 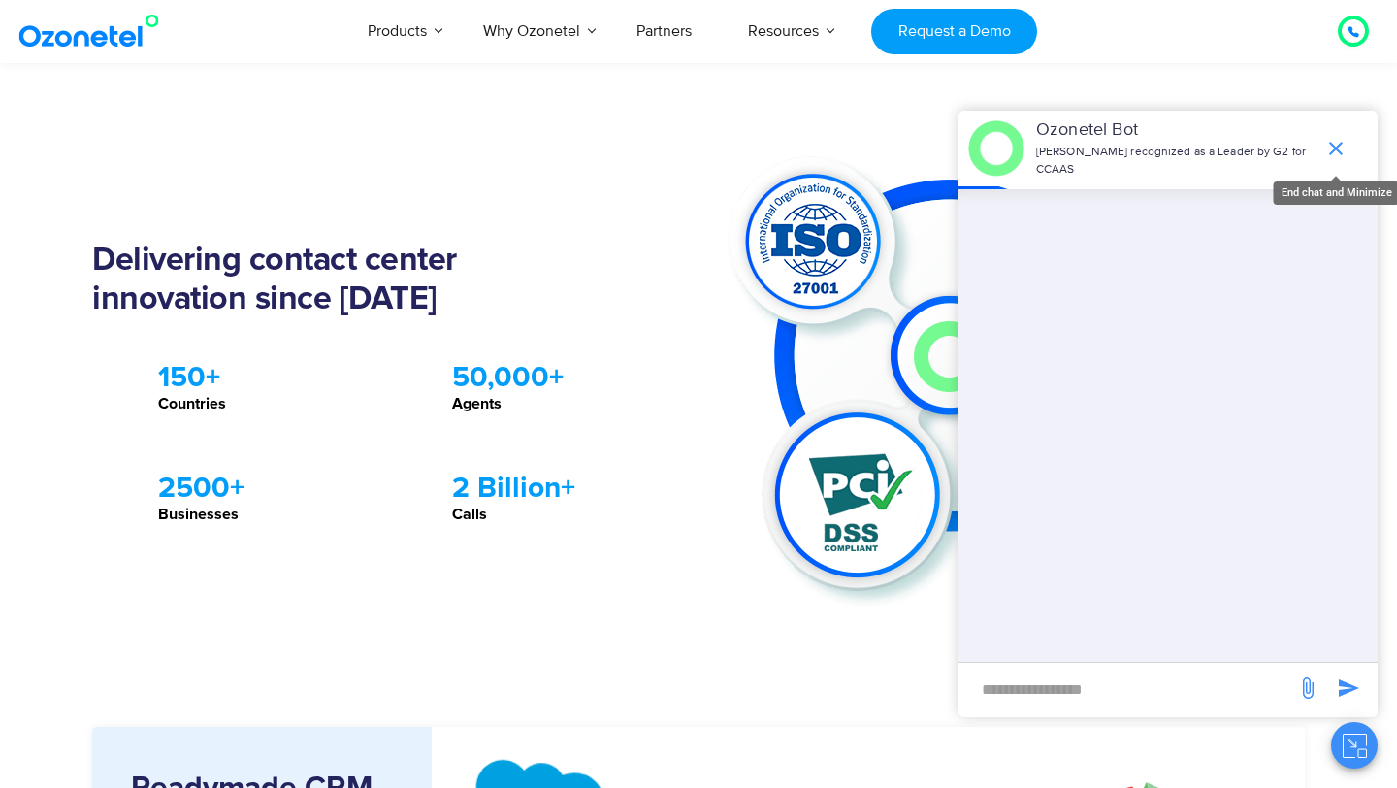 I want to click on strong: Businesses, so click(x=198, y=514).